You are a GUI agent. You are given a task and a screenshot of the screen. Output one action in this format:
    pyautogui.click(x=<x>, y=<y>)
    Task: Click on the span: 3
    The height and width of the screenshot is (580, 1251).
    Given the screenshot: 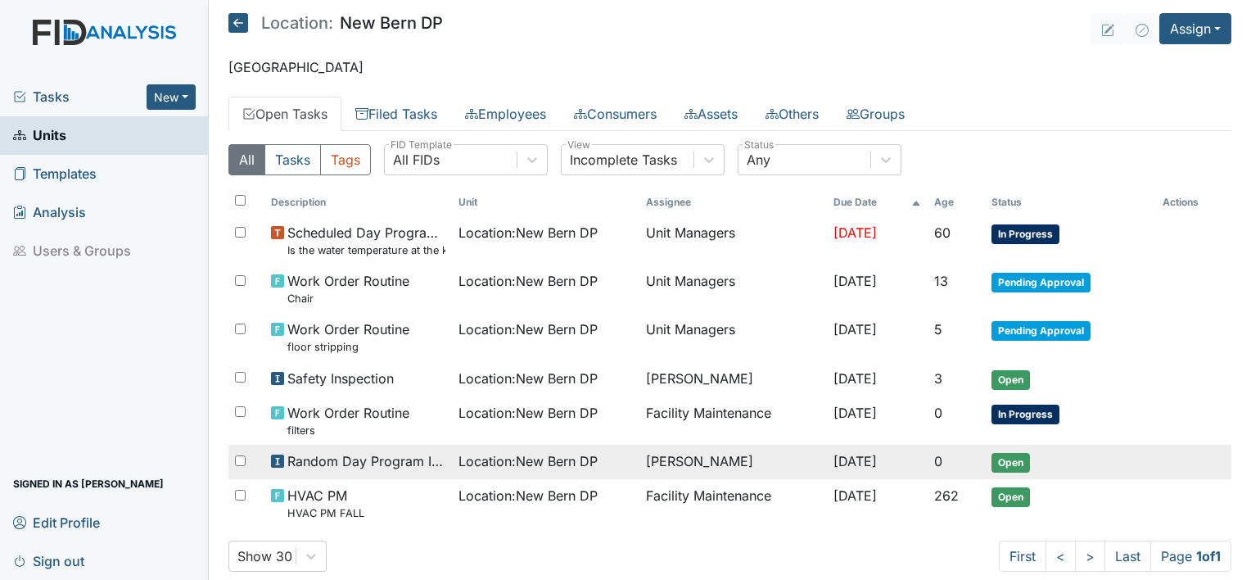 What is the action you would take?
    pyautogui.click(x=939, y=378)
    